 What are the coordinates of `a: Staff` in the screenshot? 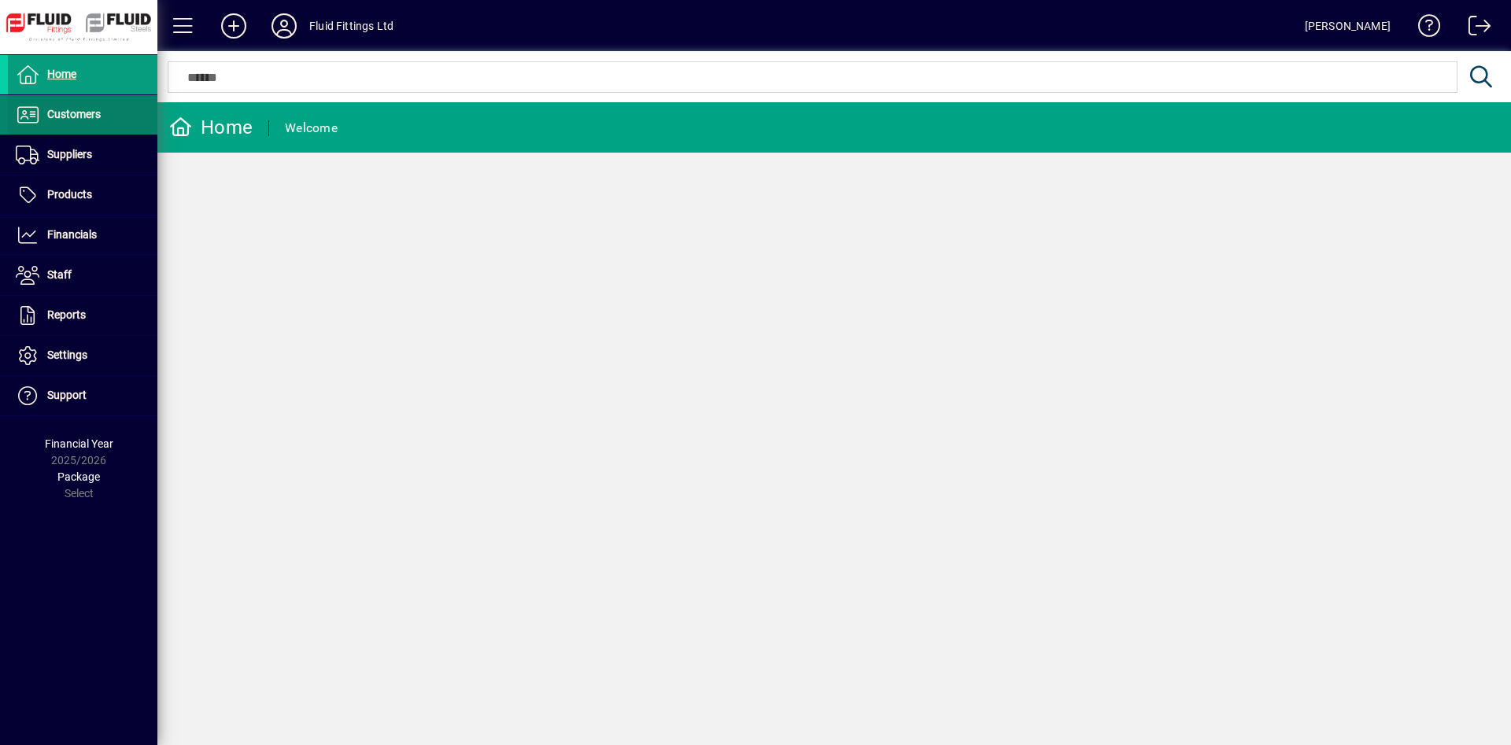 It's located at (83, 275).